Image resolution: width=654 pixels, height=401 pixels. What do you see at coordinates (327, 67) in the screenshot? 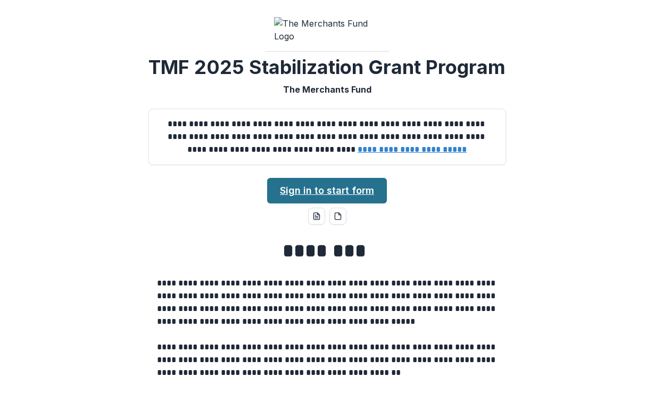
I see `h2: TMF 2025 Stabilization Grant Program` at bounding box center [327, 67].